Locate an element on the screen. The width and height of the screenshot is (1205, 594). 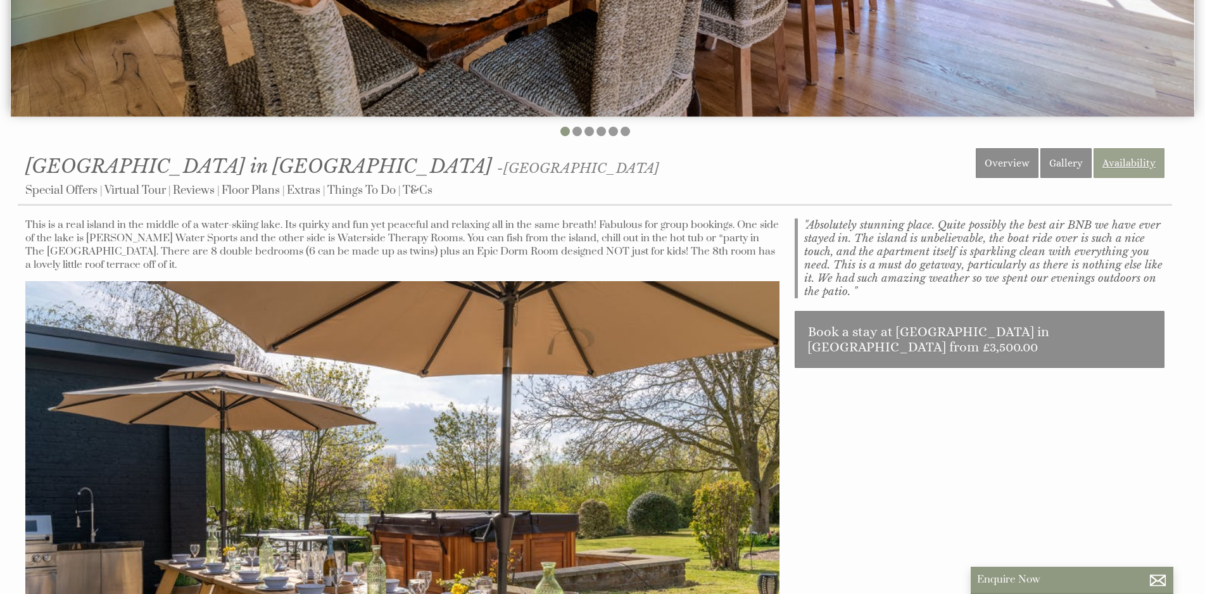
a: T&Cs is located at coordinates (417, 190).